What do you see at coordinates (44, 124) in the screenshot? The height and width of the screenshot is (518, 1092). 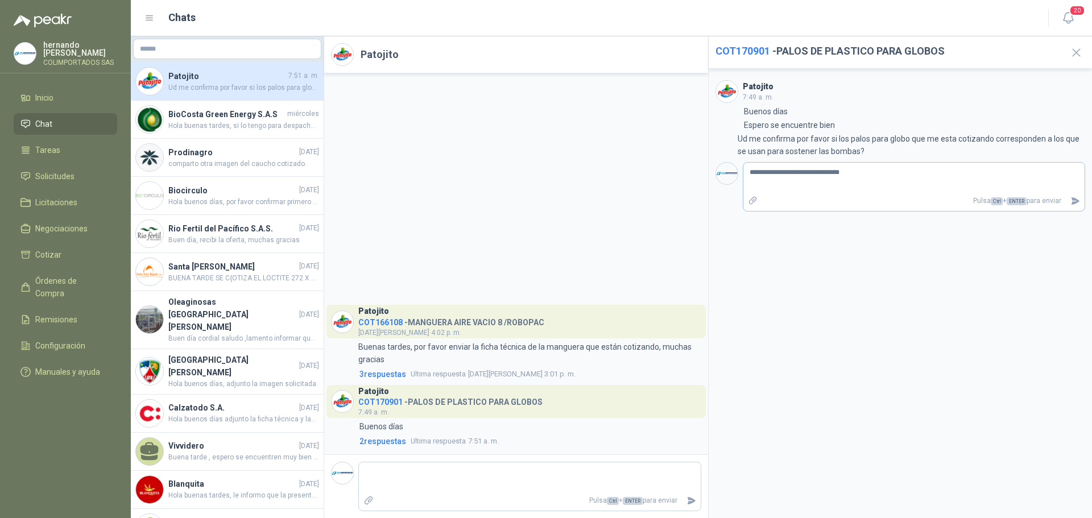 I see `span: Chat` at bounding box center [44, 124].